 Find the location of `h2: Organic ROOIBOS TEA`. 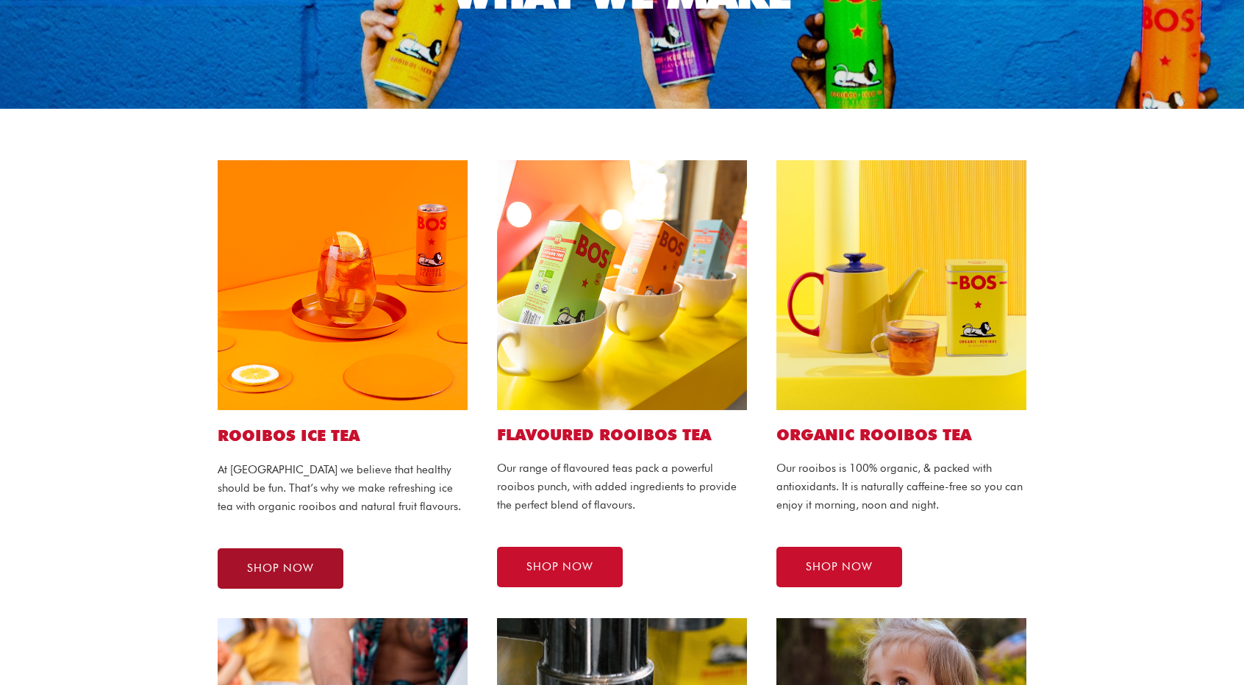

h2: Organic ROOIBOS TEA is located at coordinates (902, 435).